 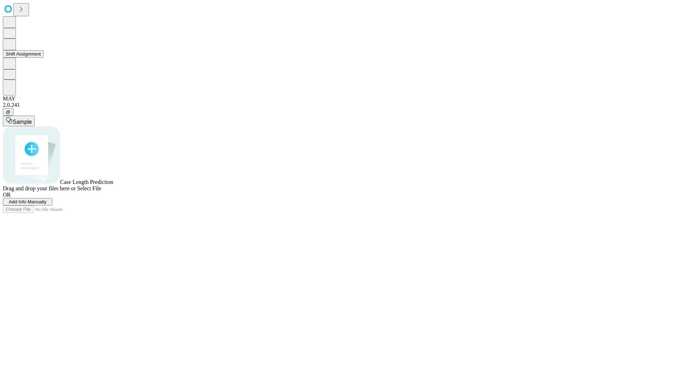 I want to click on span: Select File, so click(x=89, y=188).